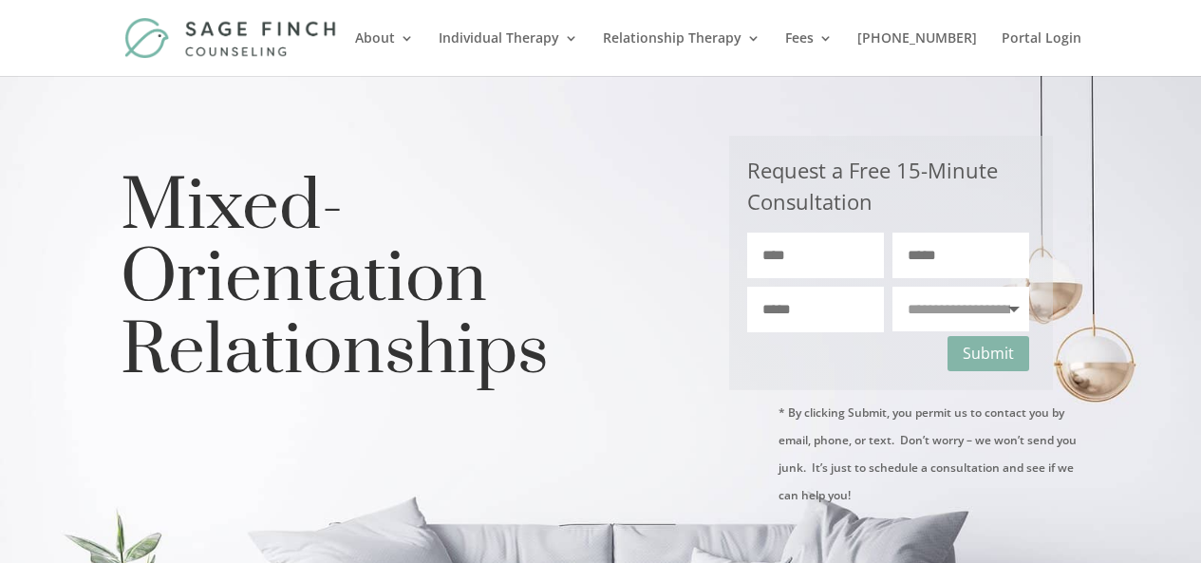 Image resolution: width=1201 pixels, height=563 pixels. I want to click on h3: Request a Free 15-Minute Consultation, so click(887, 194).